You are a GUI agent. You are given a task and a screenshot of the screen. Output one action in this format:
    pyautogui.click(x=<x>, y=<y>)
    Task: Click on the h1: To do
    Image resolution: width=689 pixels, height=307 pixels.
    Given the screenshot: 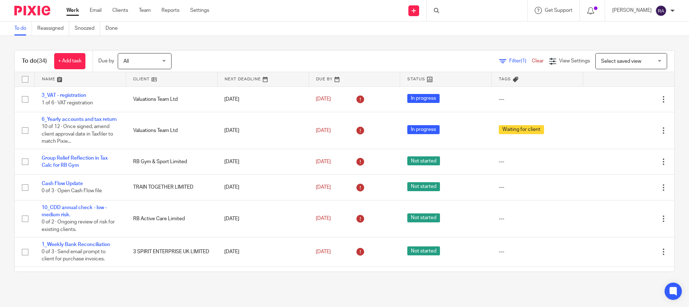 What is the action you would take?
    pyautogui.click(x=34, y=61)
    